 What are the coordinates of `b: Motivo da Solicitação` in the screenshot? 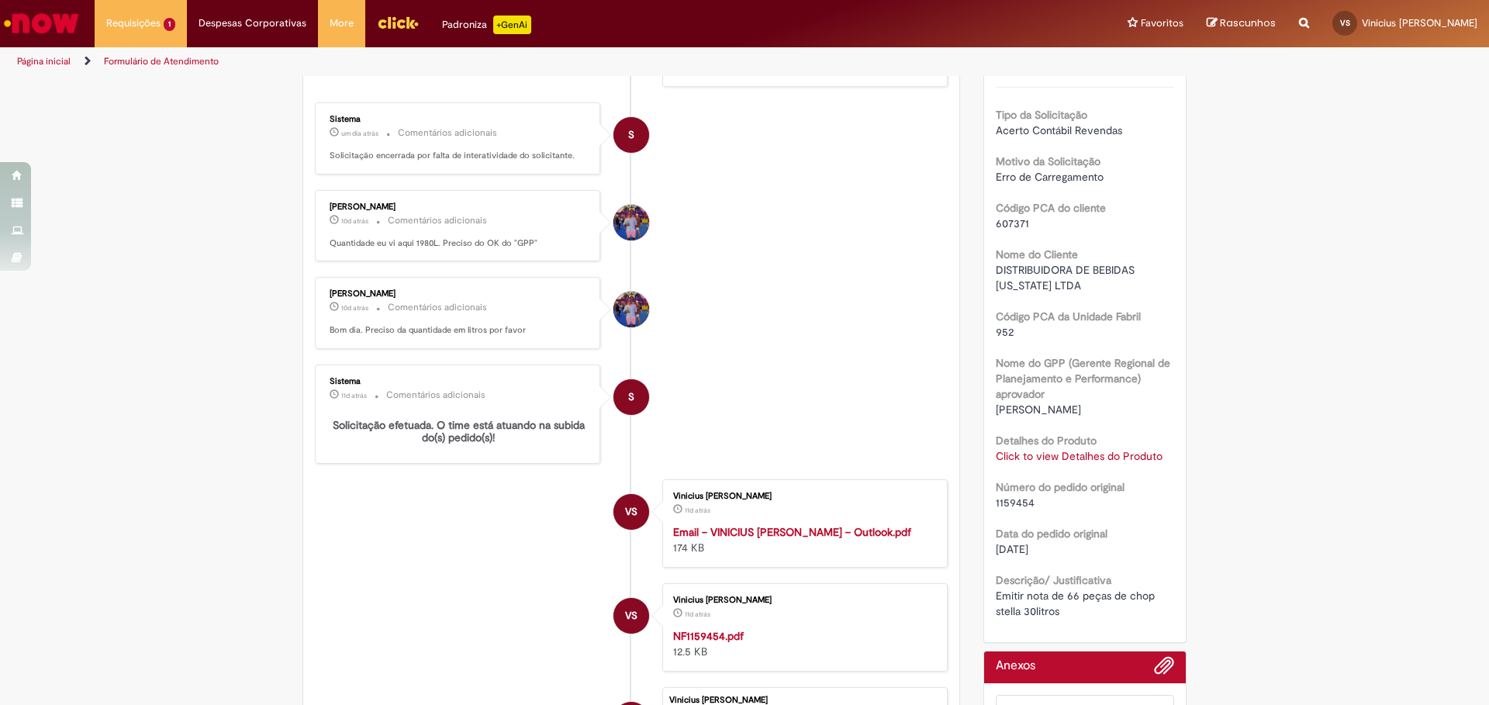 It's located at (1047, 161).